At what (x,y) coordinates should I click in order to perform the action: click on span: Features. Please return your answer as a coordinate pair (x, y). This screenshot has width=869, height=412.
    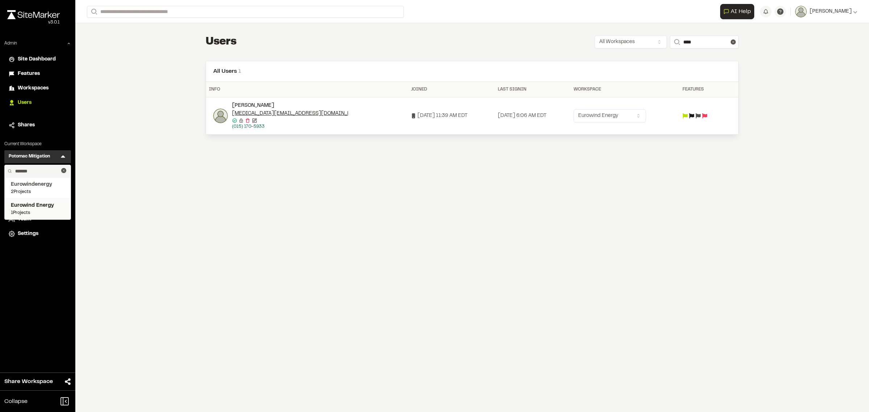
    Looking at the image, I should click on (29, 74).